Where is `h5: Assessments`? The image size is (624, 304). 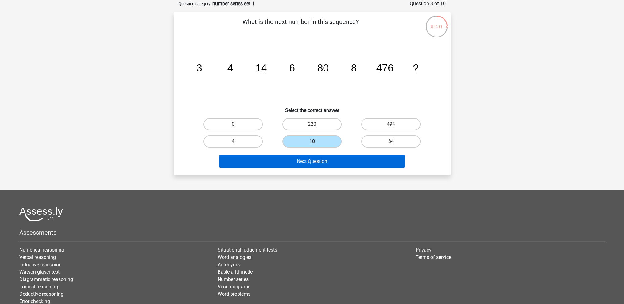 h5: Assessments is located at coordinates (312, 233).